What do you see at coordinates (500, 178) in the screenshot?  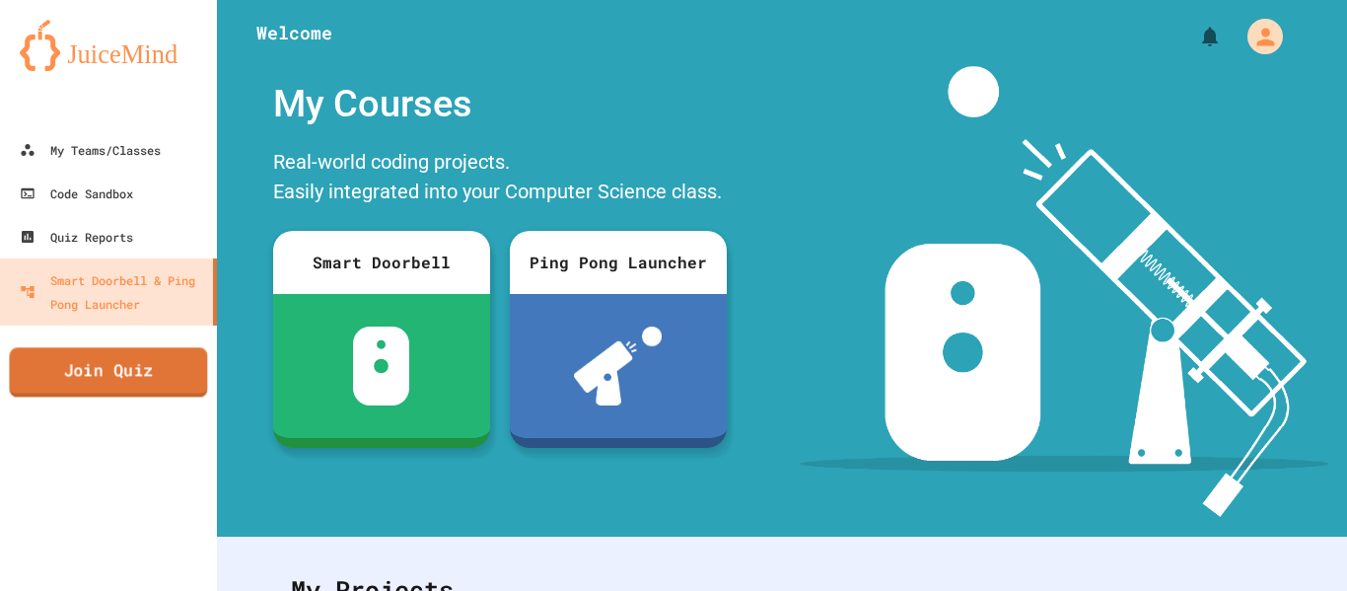 I see `div: Real-world coding projects. Easily integrated into your Computer Science class.` at bounding box center [500, 178].